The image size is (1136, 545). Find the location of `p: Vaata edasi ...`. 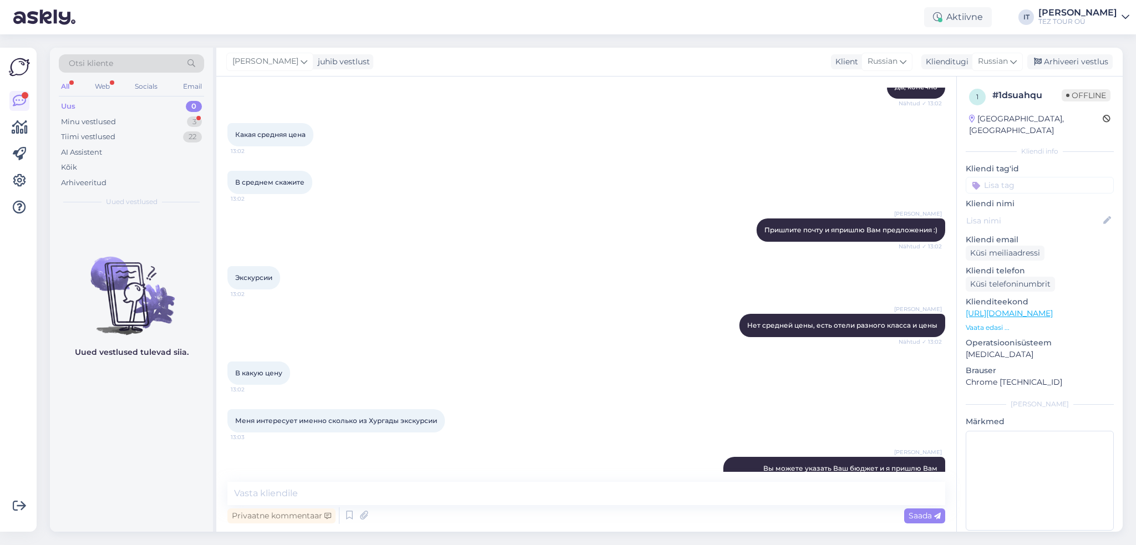

p: Vaata edasi ... is located at coordinates (1040, 328).